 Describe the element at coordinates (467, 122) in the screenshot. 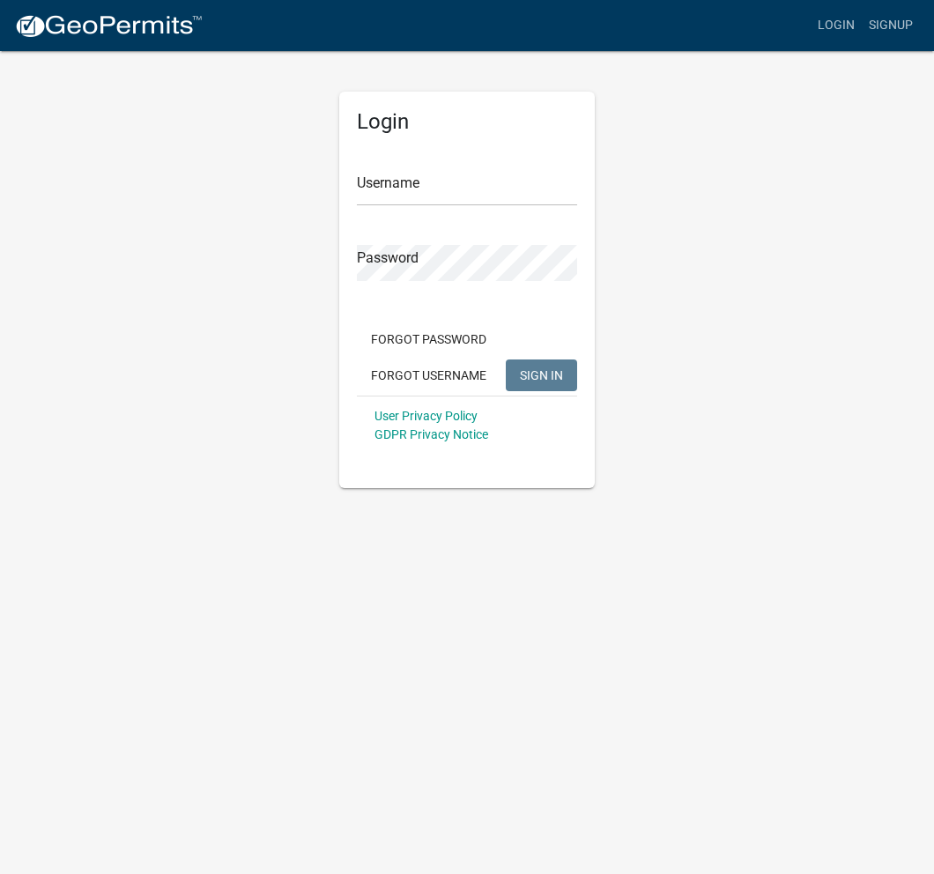

I see `h5: Login` at that location.